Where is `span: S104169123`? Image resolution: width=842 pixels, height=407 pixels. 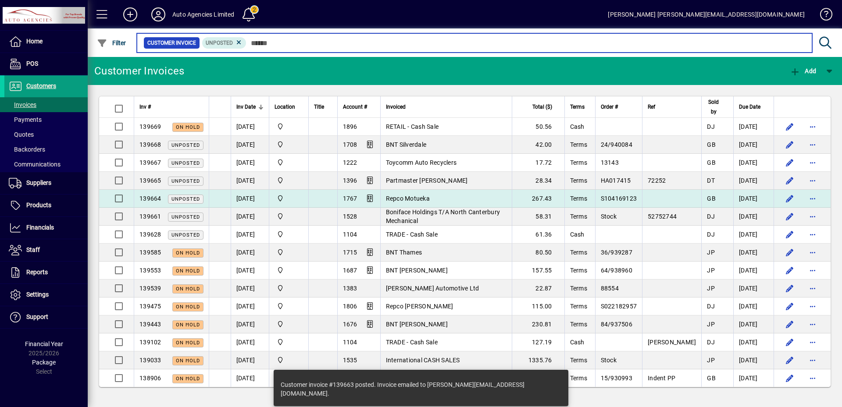 span: S104169123 is located at coordinates (618, 199).